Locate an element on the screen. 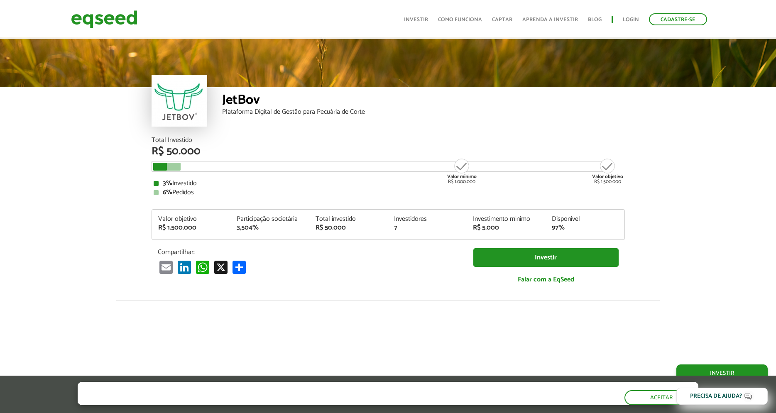  strong: Valor mínimo is located at coordinates (462, 176).